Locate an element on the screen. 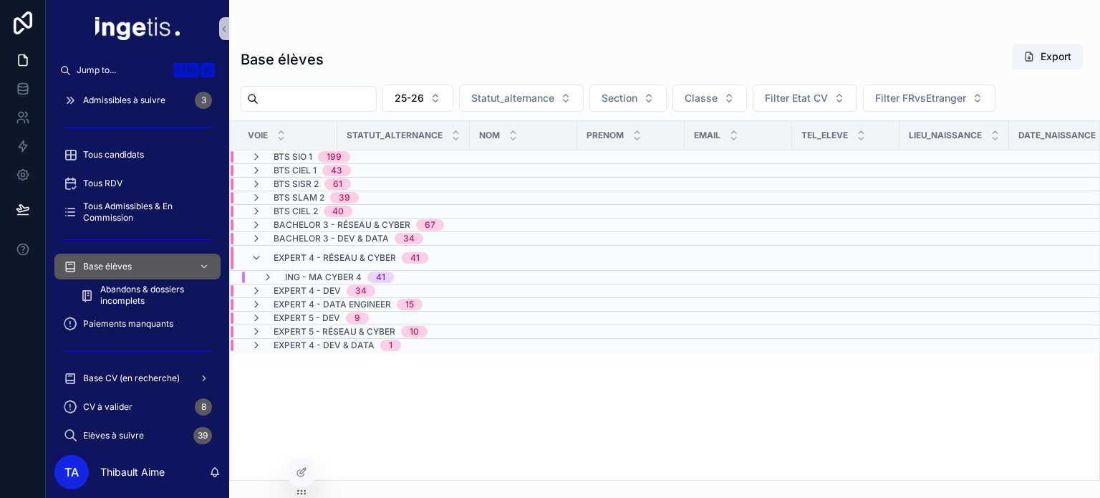  h1: Base élèves is located at coordinates (282, 59).